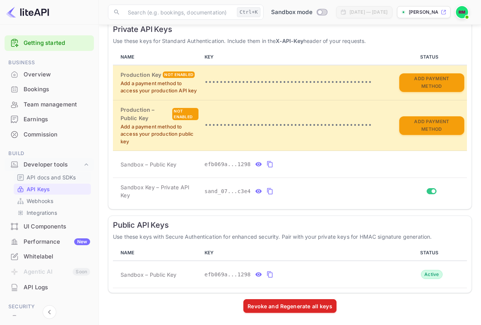 This screenshot has width=481, height=325. Describe the element at coordinates (49, 104) in the screenshot. I see `a: Team management` at that location.